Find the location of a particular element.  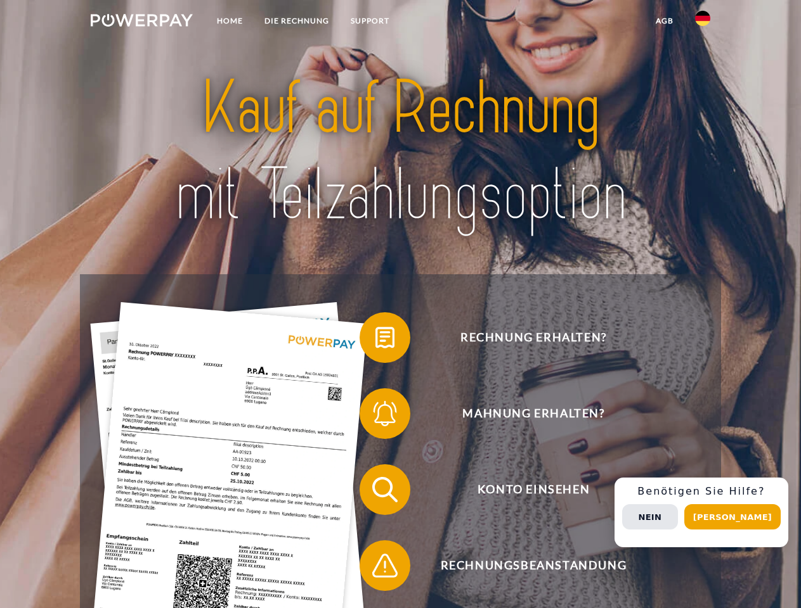

a: Mahnung erhalten? is located at coordinates (524, 414).